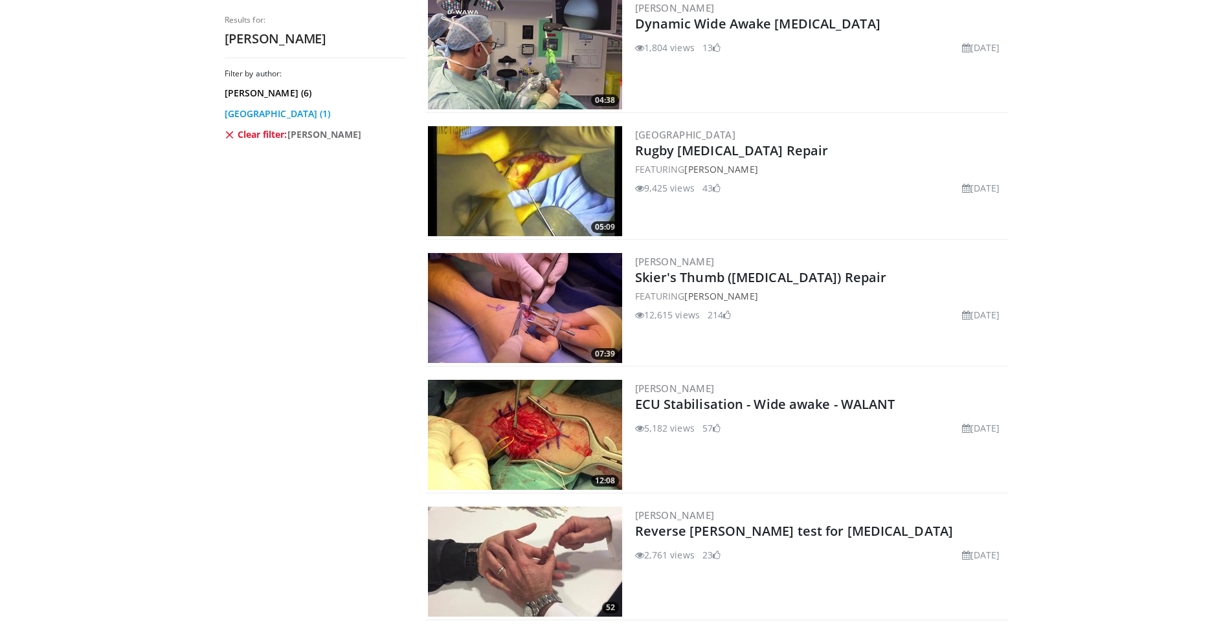 The image size is (1232, 627). I want to click on img: 22da3e4b-bef5-41d1-a554-06871b830c0a.300x170_q85_crop-smart_upscale.jpg, so click(525, 435).